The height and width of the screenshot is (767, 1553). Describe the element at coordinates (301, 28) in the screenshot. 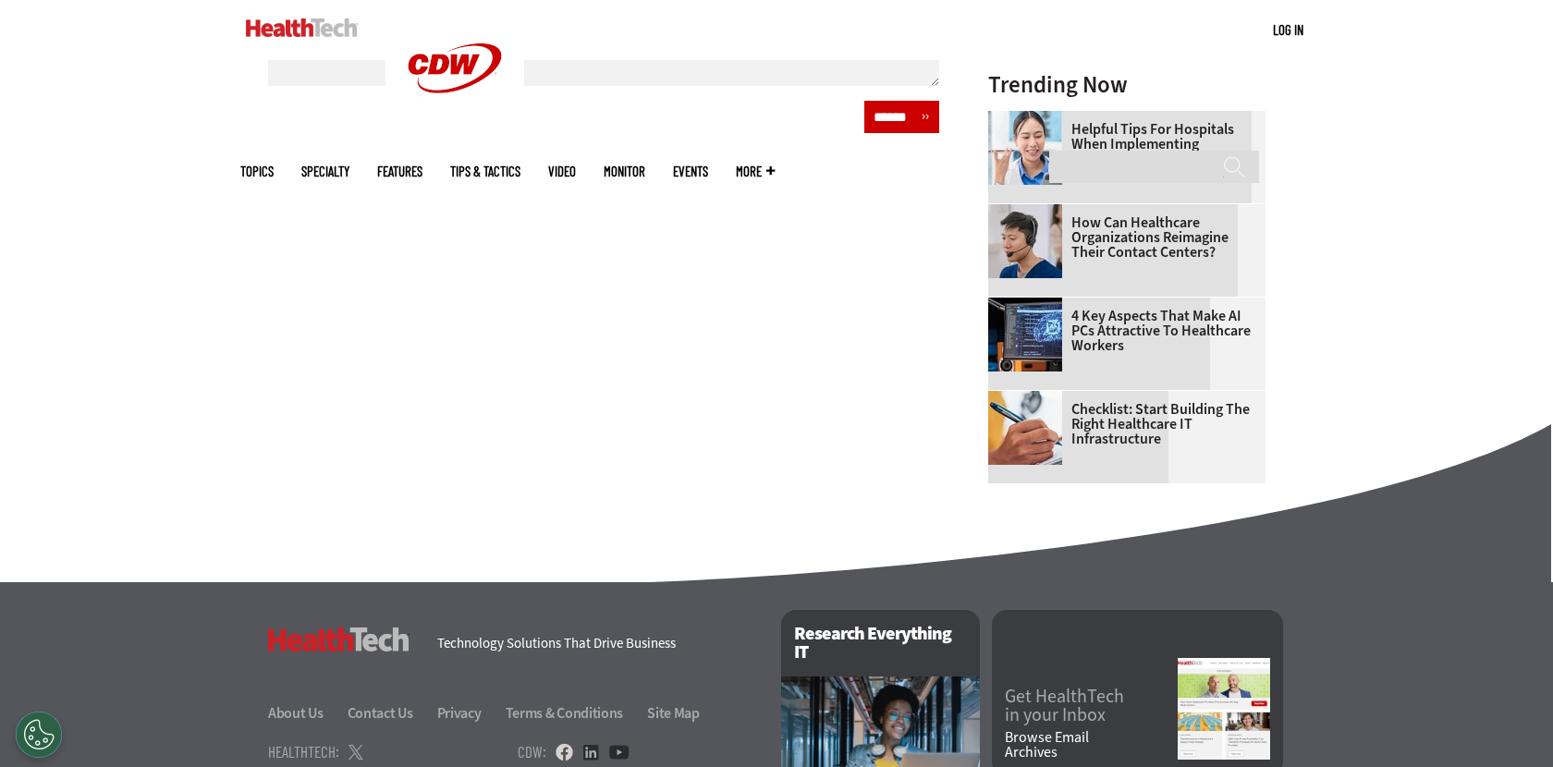

I see `img: Home` at that location.